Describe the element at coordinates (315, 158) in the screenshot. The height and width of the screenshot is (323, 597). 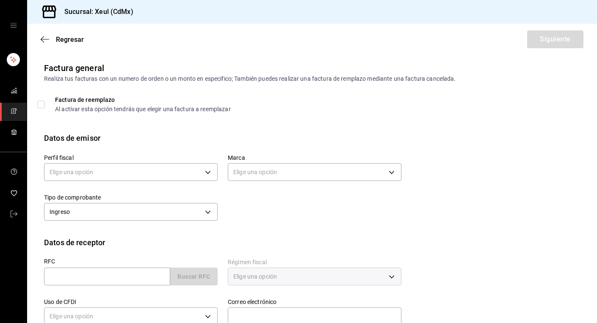
I see `label: Marca` at that location.